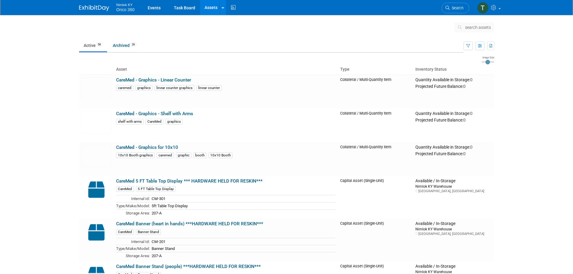  I want to click on td: CM-201, so click(242, 241).